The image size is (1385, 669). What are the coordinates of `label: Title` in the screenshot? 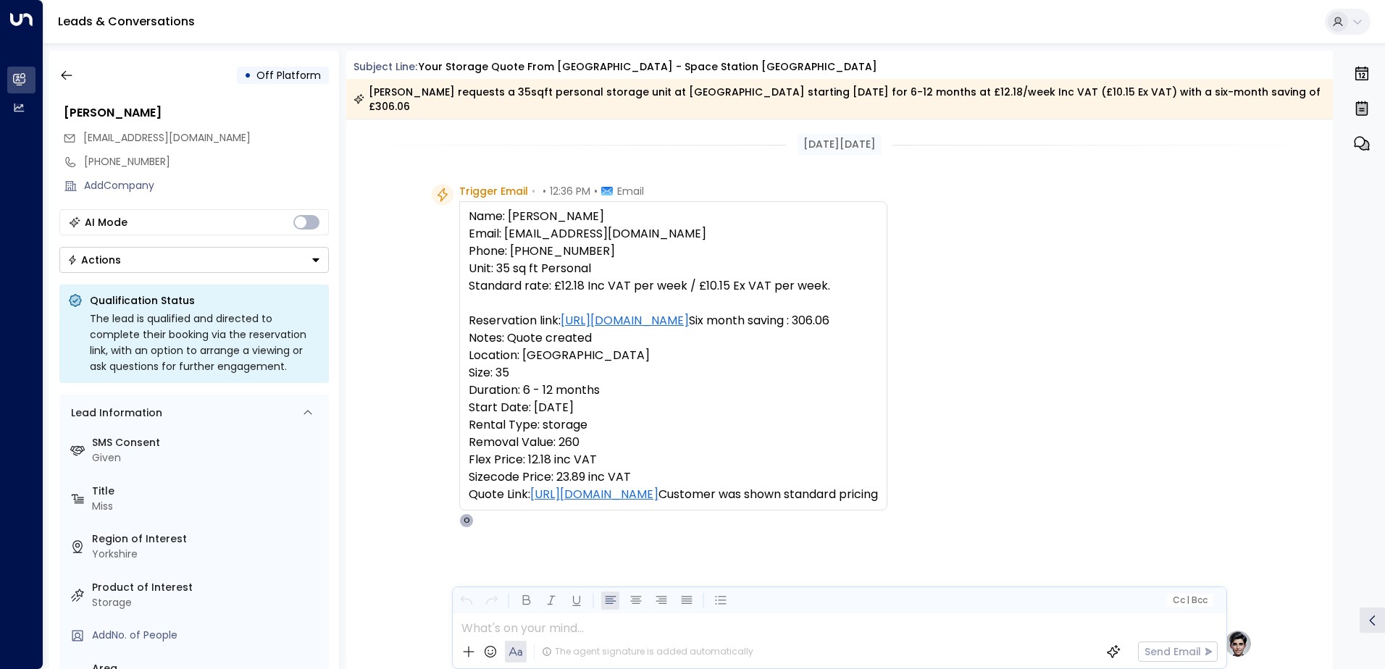 It's located at (207, 491).